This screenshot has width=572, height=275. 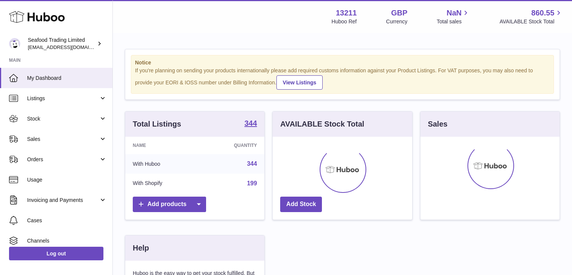 What do you see at coordinates (67, 78) in the screenshot?
I see `span: My Dashboard` at bounding box center [67, 78].